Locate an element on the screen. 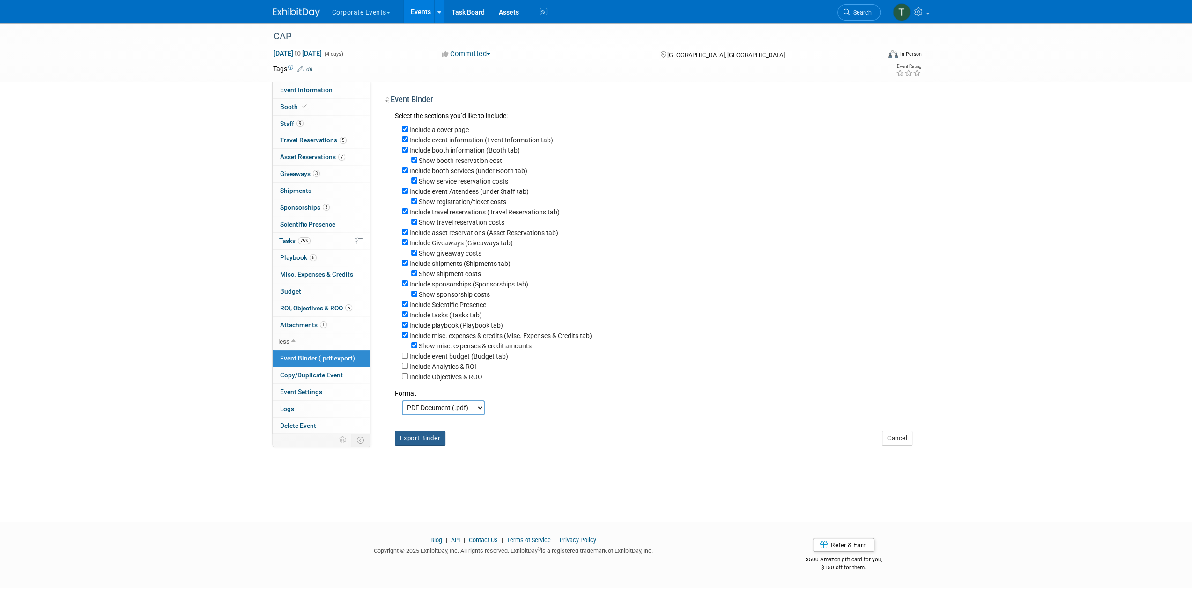 The height and width of the screenshot is (595, 1192). a: Privacy Policy is located at coordinates (578, 540).